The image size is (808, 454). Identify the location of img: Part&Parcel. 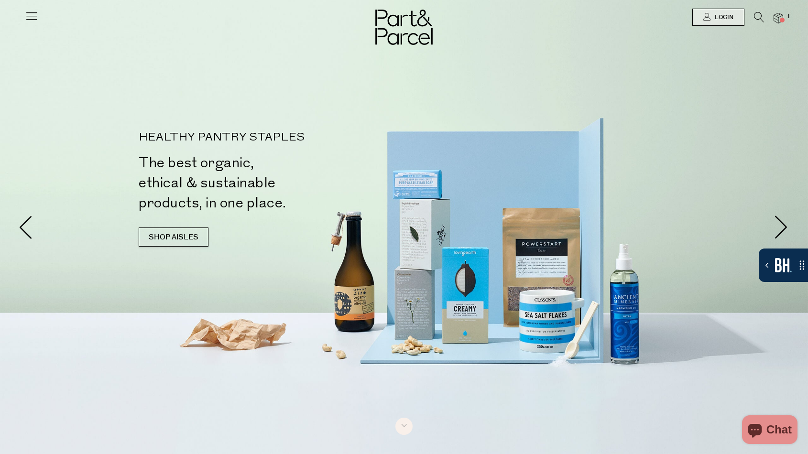
(404, 27).